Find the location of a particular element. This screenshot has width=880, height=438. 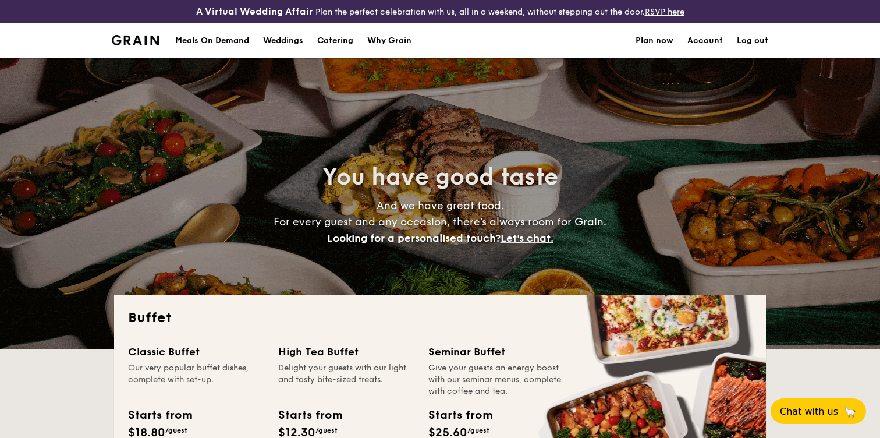

span: Chat with us is located at coordinates (809, 411).